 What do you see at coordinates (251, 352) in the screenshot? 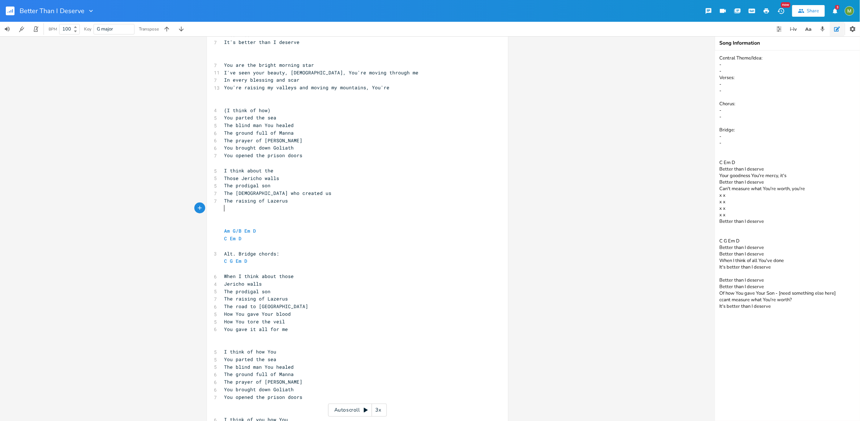
I see `span: I think of how You` at bounding box center [251, 352].